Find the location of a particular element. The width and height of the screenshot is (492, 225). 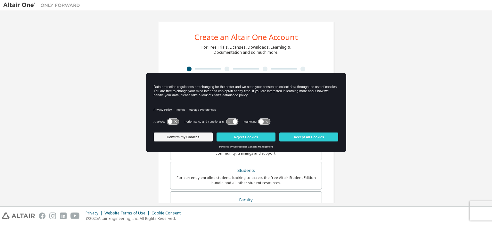

p: © 2025 Altair Engineering, Inc. All Rights Reserved. is located at coordinates (135, 218).